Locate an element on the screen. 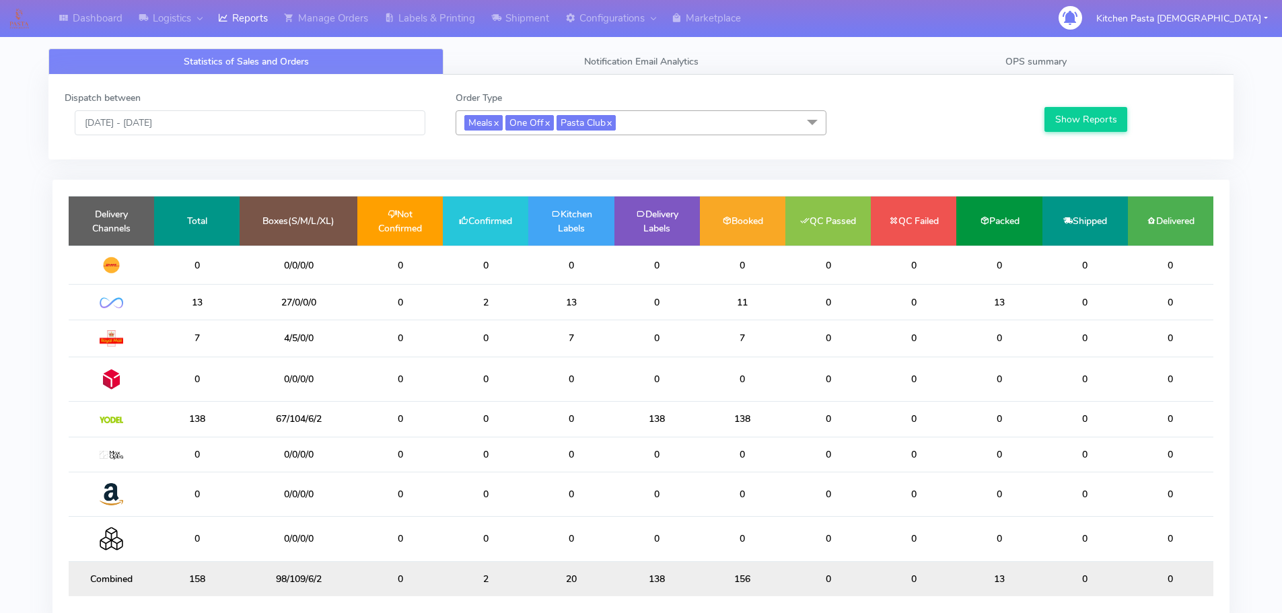 The height and width of the screenshot is (613, 1282). td: Packed is located at coordinates (999, 221).